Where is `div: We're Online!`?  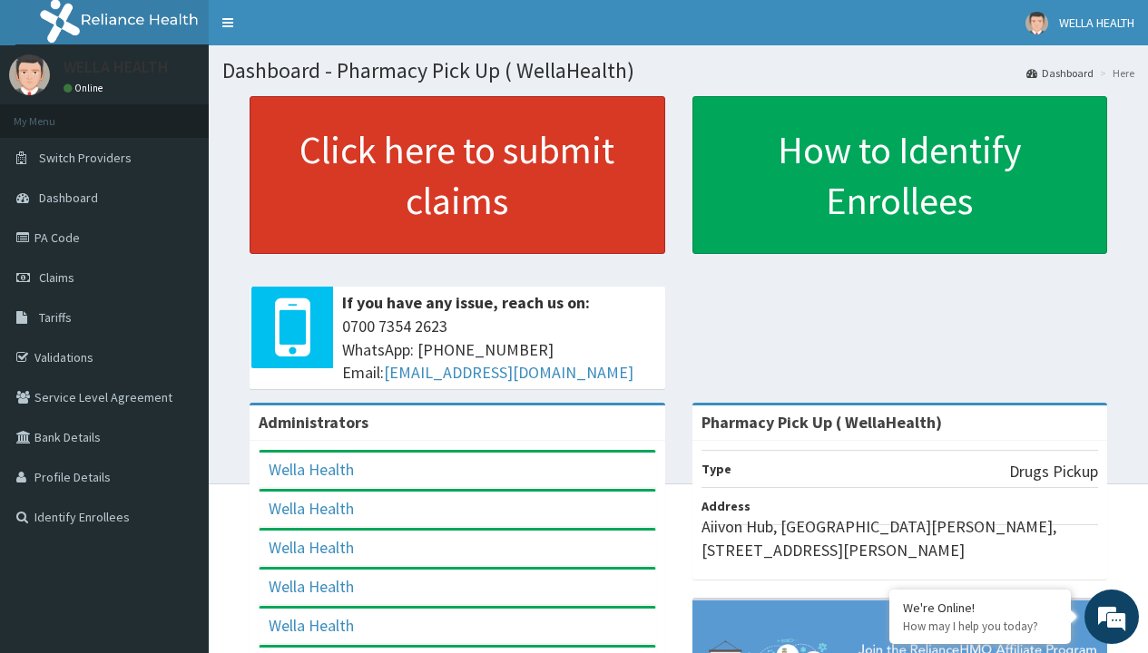 div: We're Online! is located at coordinates (980, 608).